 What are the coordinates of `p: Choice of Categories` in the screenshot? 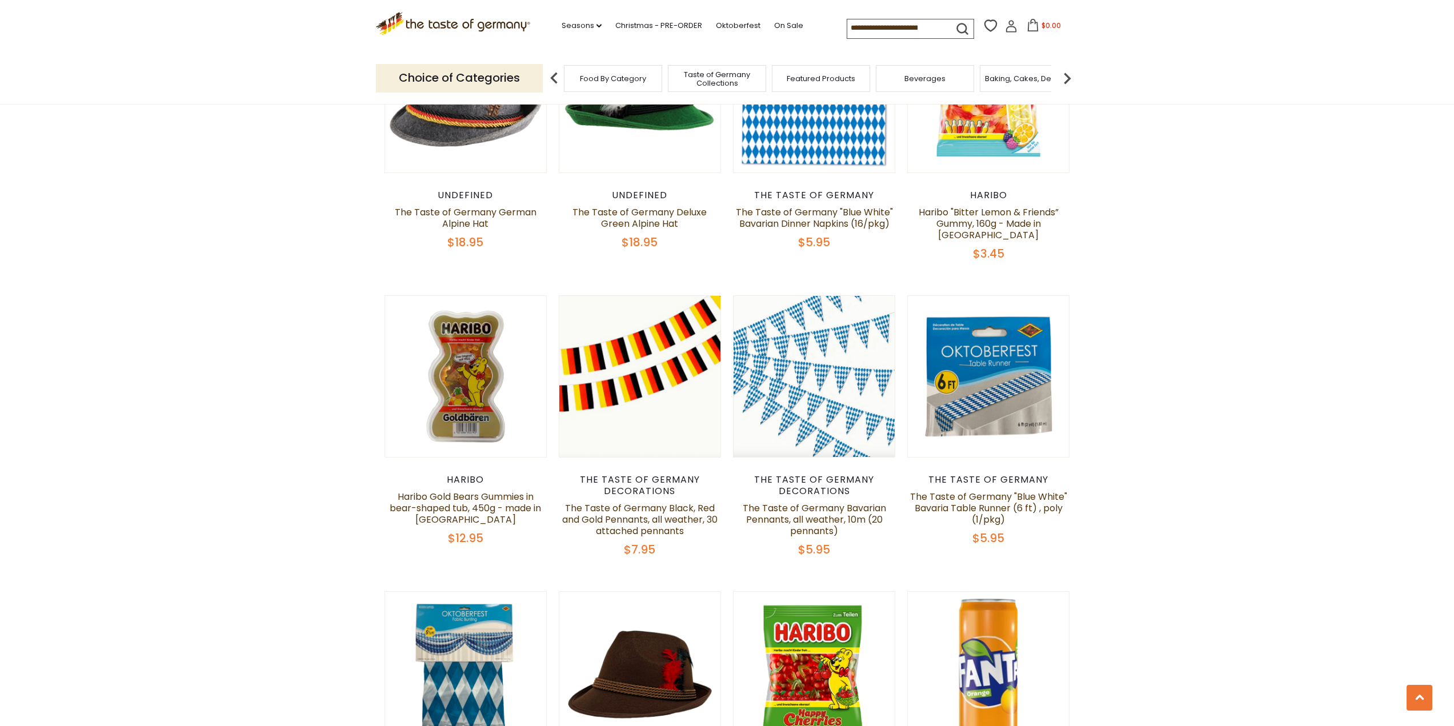 It's located at (459, 78).